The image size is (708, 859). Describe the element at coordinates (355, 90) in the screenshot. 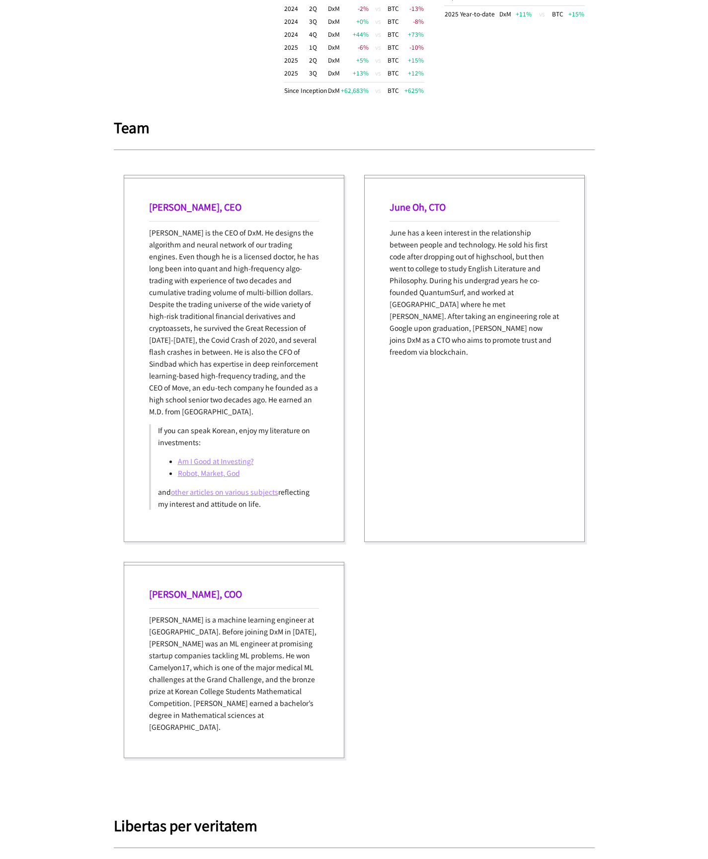

I see `td: +62,683 %` at that location.